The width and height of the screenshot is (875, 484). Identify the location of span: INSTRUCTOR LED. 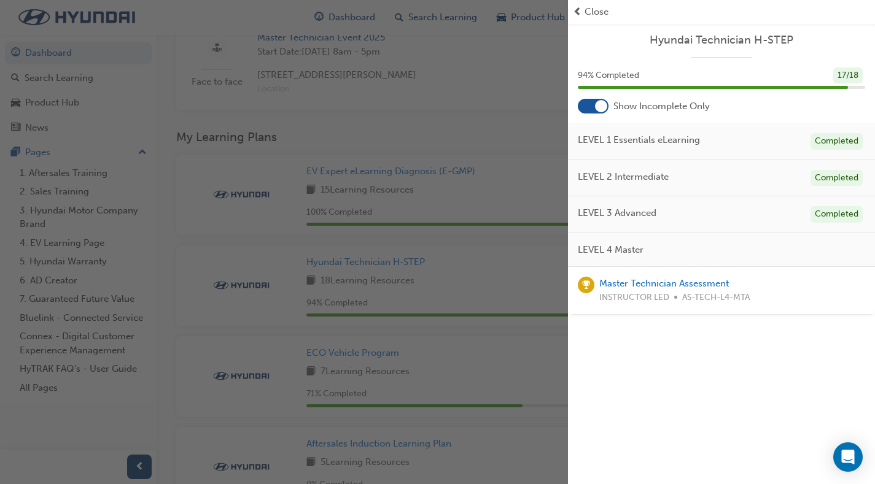
(634, 298).